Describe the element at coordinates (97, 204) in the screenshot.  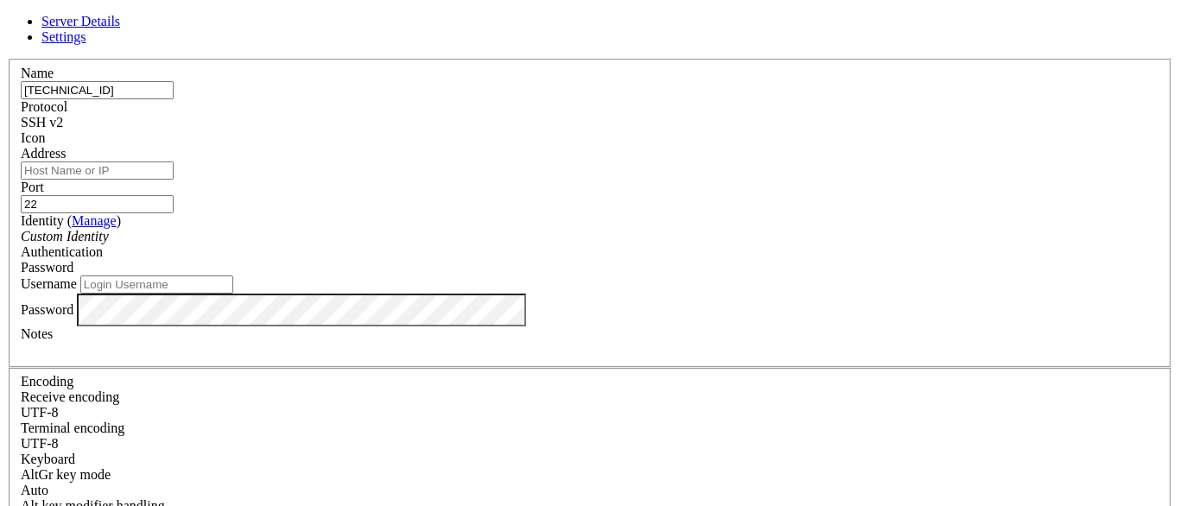
I see `input: Port Number` at that location.